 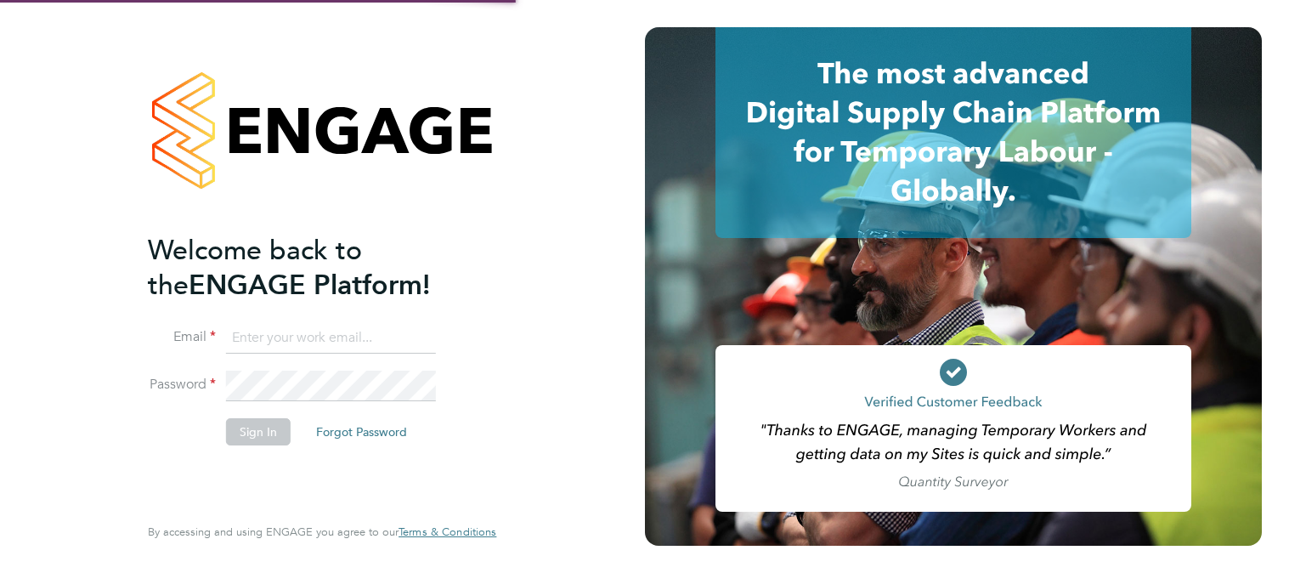 What do you see at coordinates (314, 268) in the screenshot?
I see `h2: ENGAGE Platform!` at bounding box center [314, 268].